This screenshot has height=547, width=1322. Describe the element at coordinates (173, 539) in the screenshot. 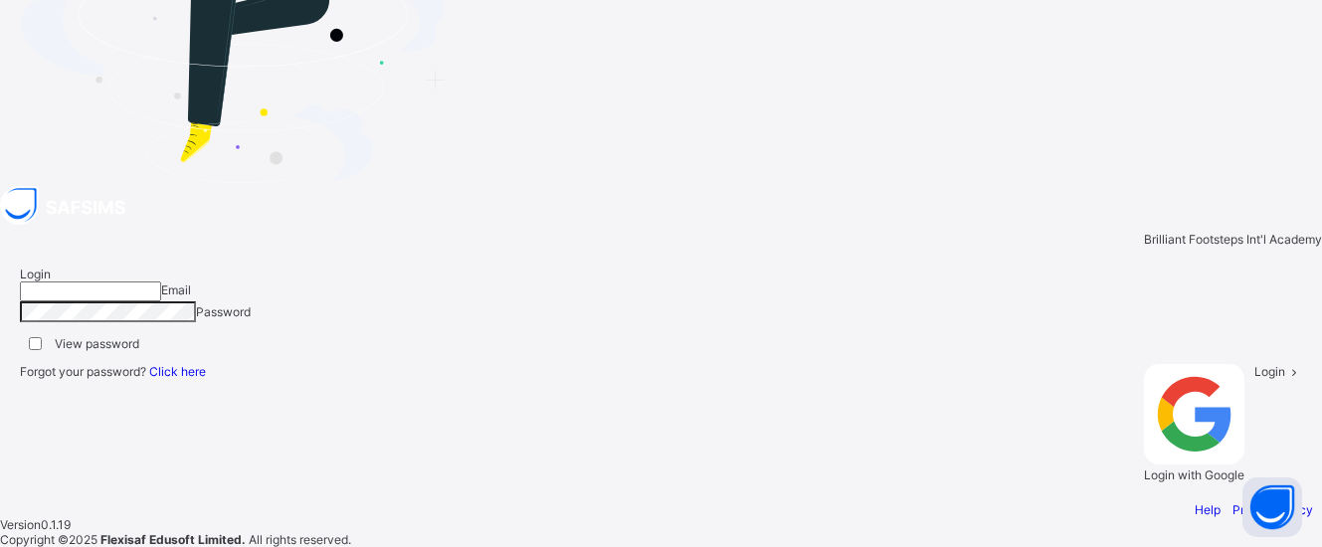

I see `strong: Flexisaf Edusoft Limited.` at that location.